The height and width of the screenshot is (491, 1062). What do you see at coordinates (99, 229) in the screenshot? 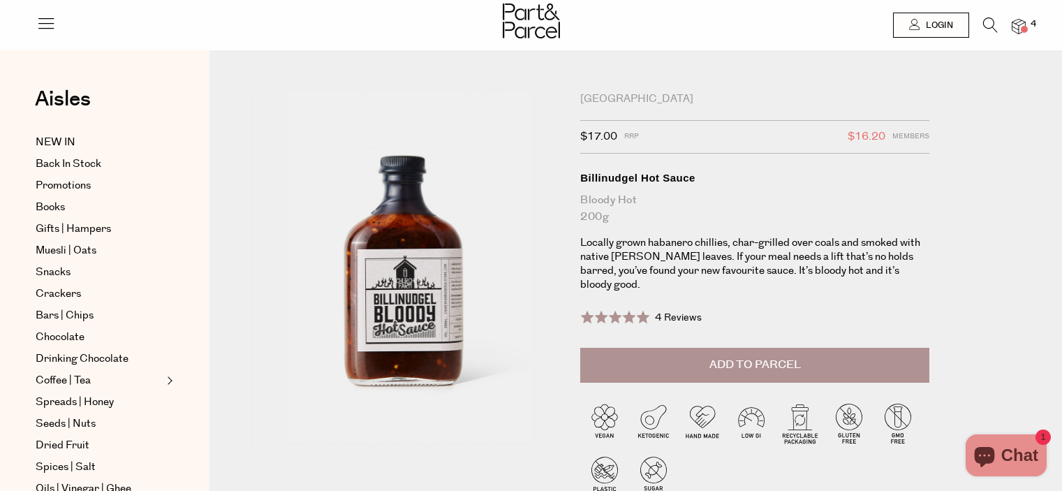
I see `a: Gifts | Hampers` at bounding box center [99, 229].